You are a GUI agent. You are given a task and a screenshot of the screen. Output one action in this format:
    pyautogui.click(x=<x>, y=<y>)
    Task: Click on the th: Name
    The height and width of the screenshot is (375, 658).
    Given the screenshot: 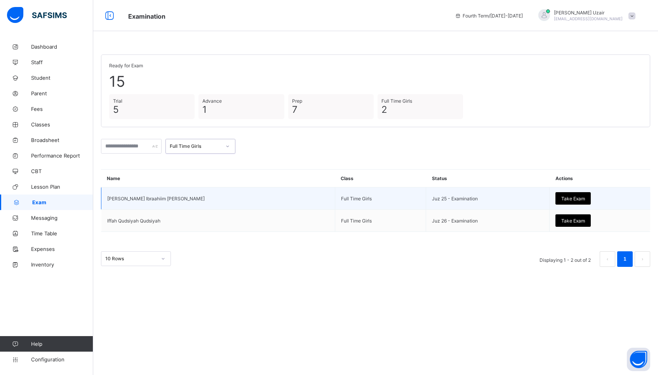 What is the action you would take?
    pyautogui.click(x=218, y=178)
    